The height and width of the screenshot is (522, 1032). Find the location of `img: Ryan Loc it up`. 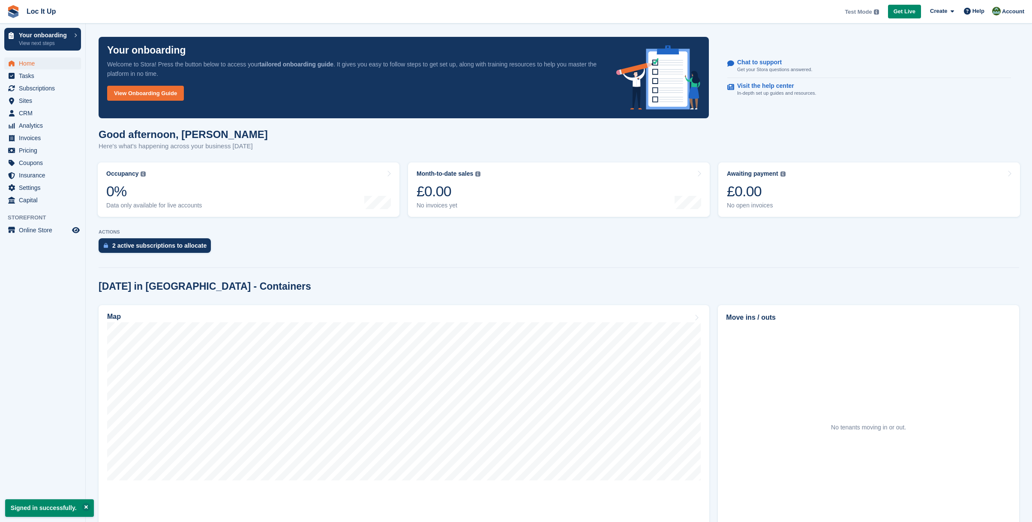

img: Ryan Loc it up is located at coordinates (996, 11).